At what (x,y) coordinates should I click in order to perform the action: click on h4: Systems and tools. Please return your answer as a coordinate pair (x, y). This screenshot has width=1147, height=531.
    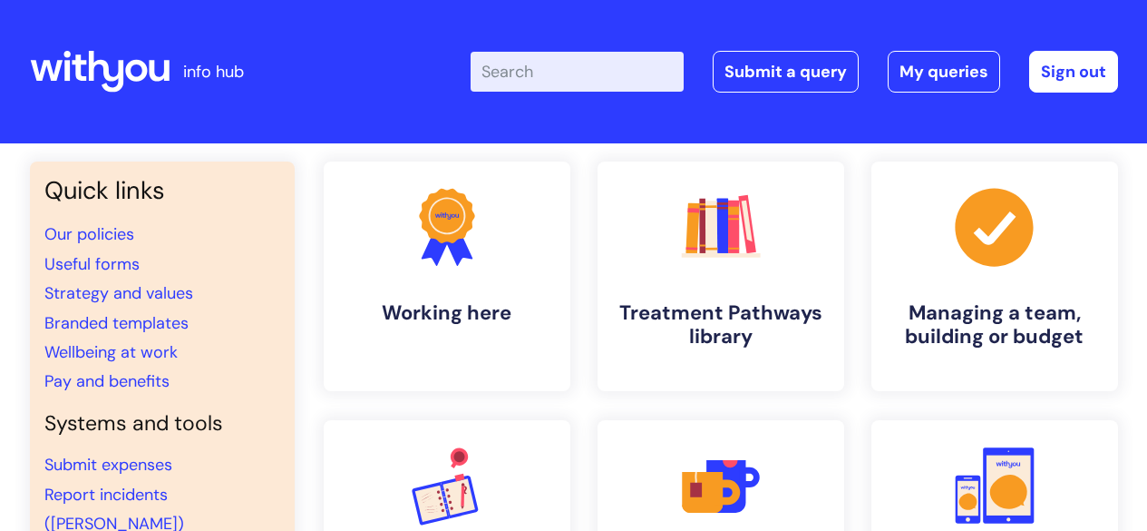
    Looking at the image, I should click on (162, 424).